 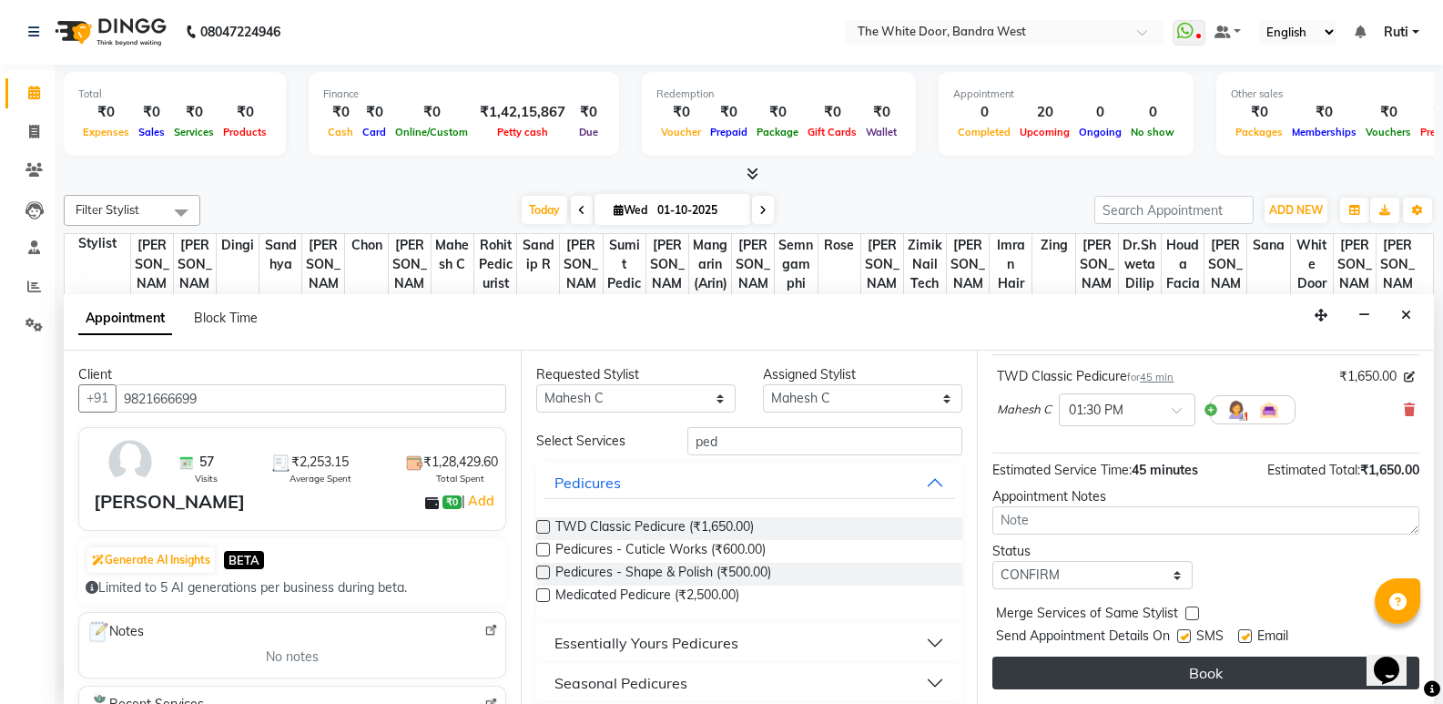 What do you see at coordinates (630, 209) in the screenshot?
I see `span: Wed` at bounding box center [630, 209].